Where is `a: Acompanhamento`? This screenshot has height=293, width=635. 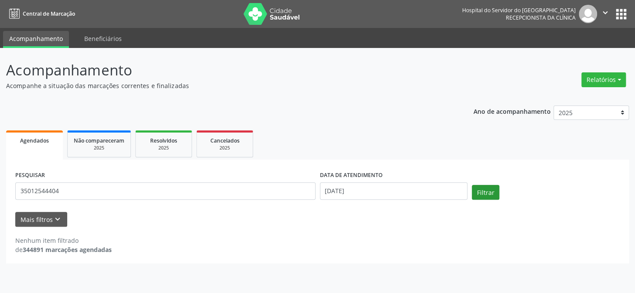
a: Acompanhamento is located at coordinates (36, 39).